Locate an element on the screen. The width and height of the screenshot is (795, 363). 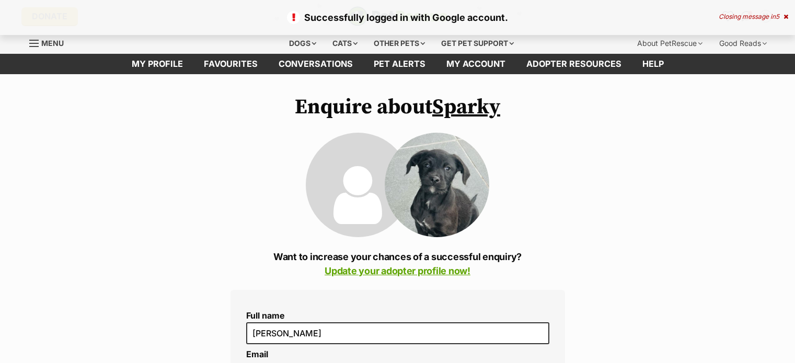
a: Help is located at coordinates (653, 64).